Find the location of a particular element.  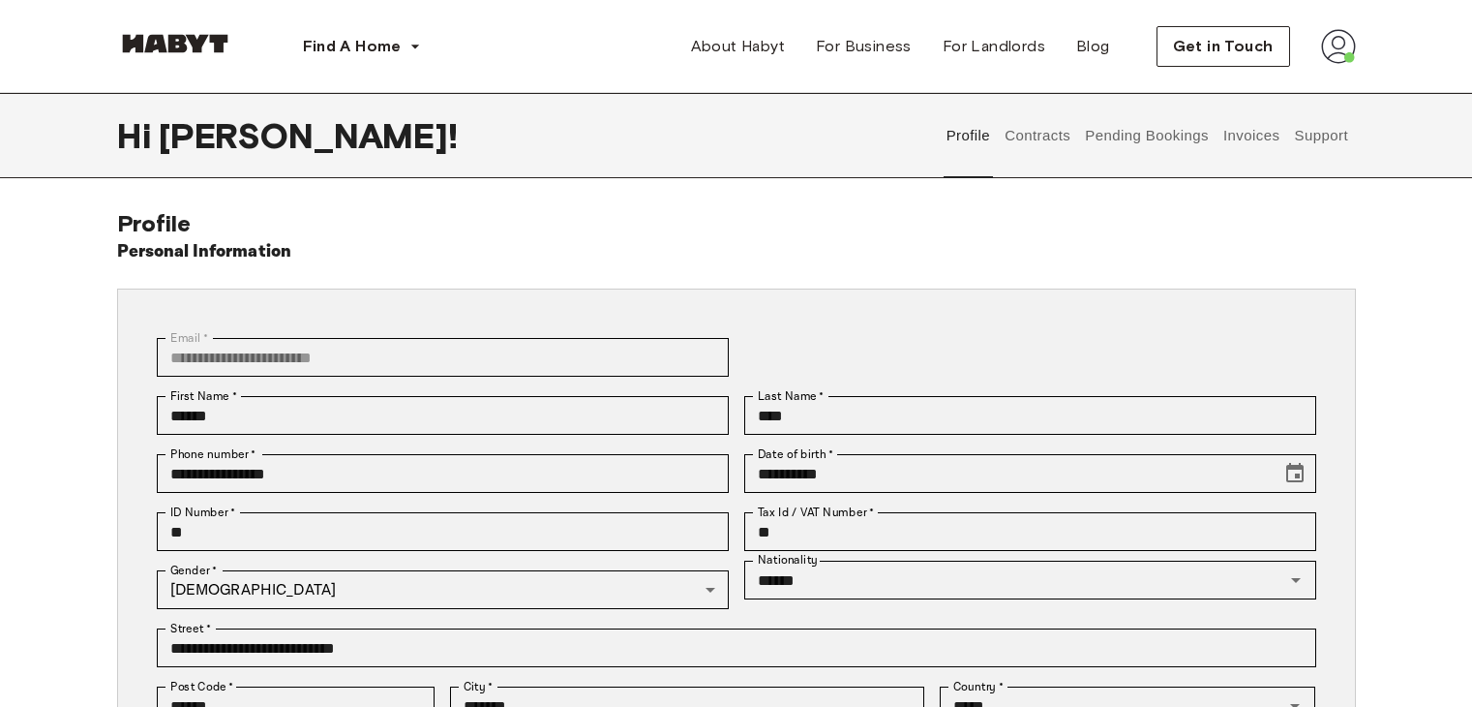

span: Profile is located at coordinates (154, 223).